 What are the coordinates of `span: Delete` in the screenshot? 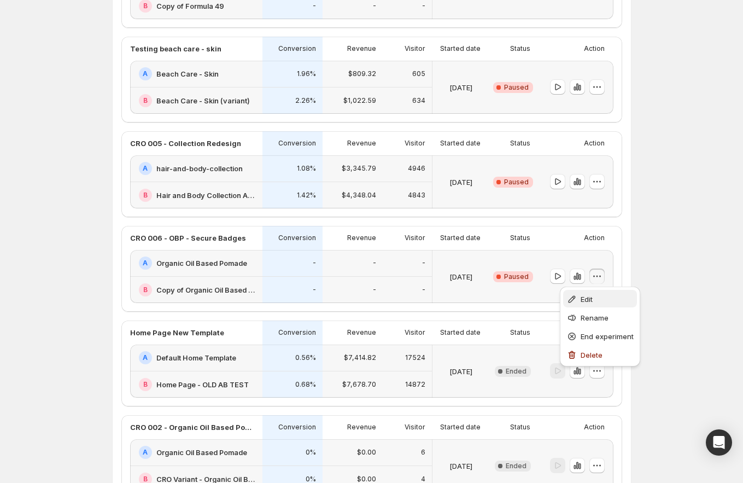 It's located at (592, 355).